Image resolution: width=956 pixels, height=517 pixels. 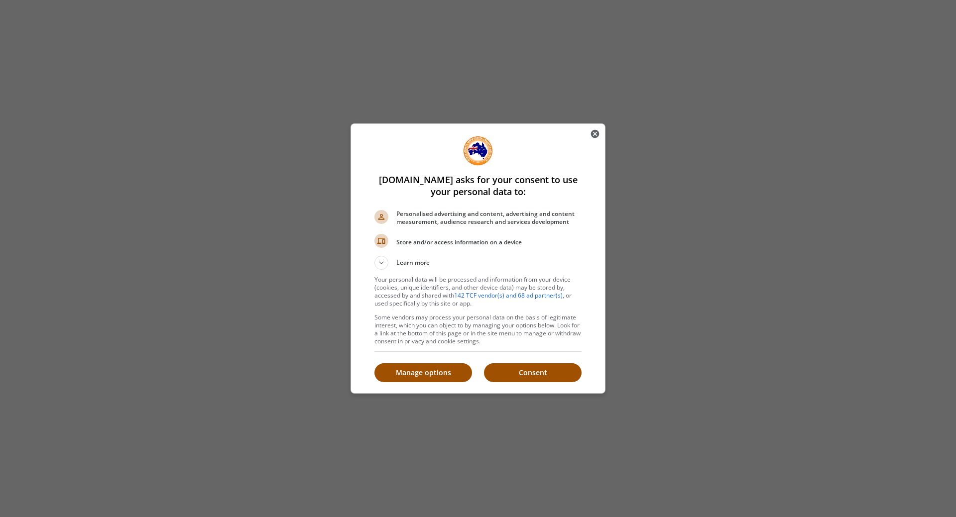 What do you see at coordinates (533, 373) in the screenshot?
I see `button: Consent` at bounding box center [533, 373].